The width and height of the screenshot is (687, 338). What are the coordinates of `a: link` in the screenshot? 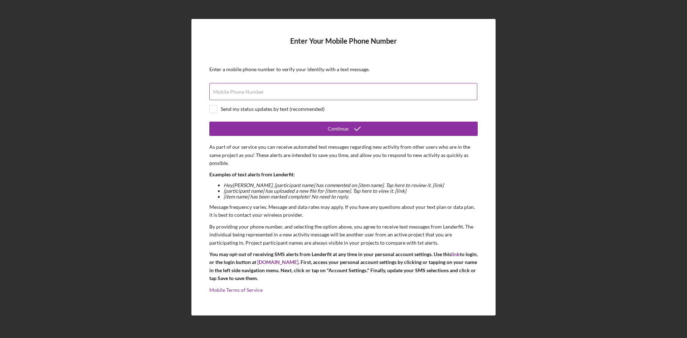 It's located at (455, 254).